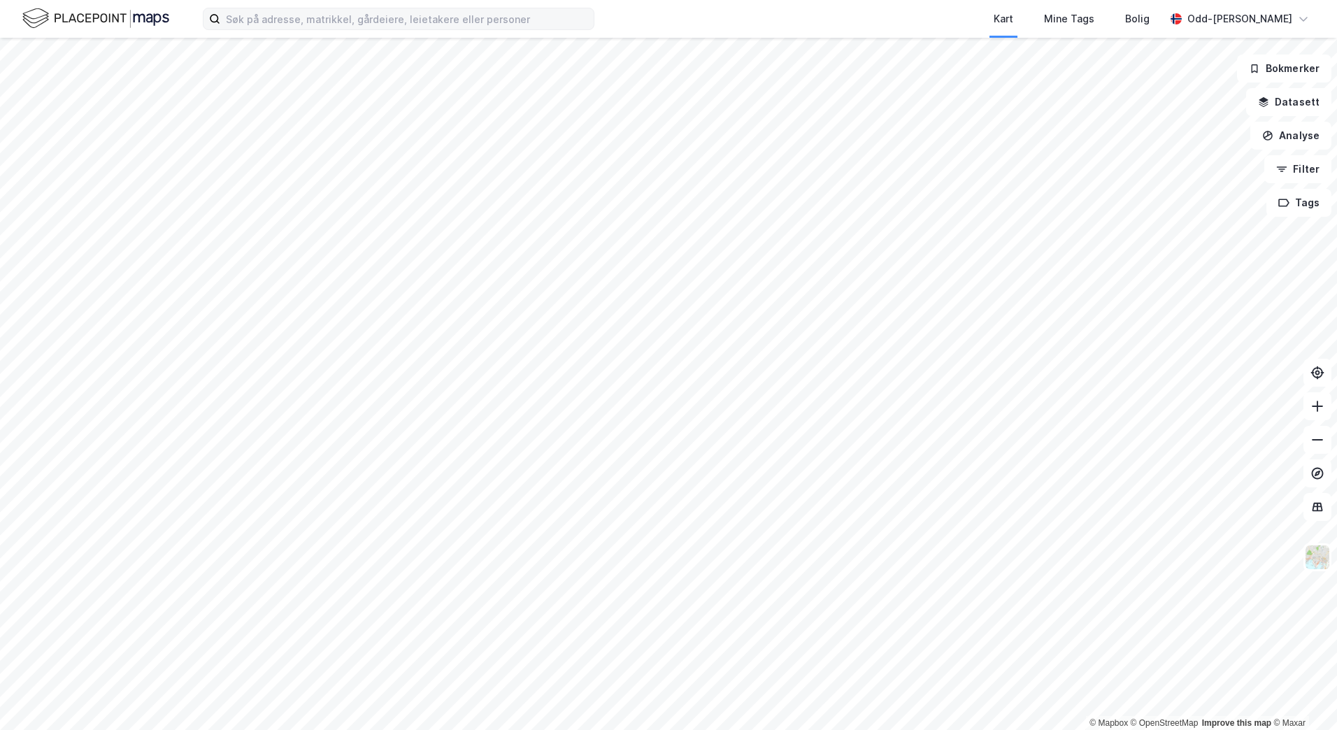 This screenshot has width=1337, height=730. What do you see at coordinates (1069, 19) in the screenshot?
I see `div: Mine Tags` at bounding box center [1069, 19].